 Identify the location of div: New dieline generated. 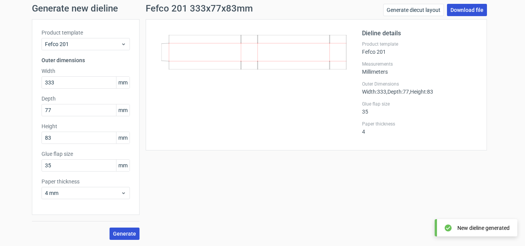
(484, 228).